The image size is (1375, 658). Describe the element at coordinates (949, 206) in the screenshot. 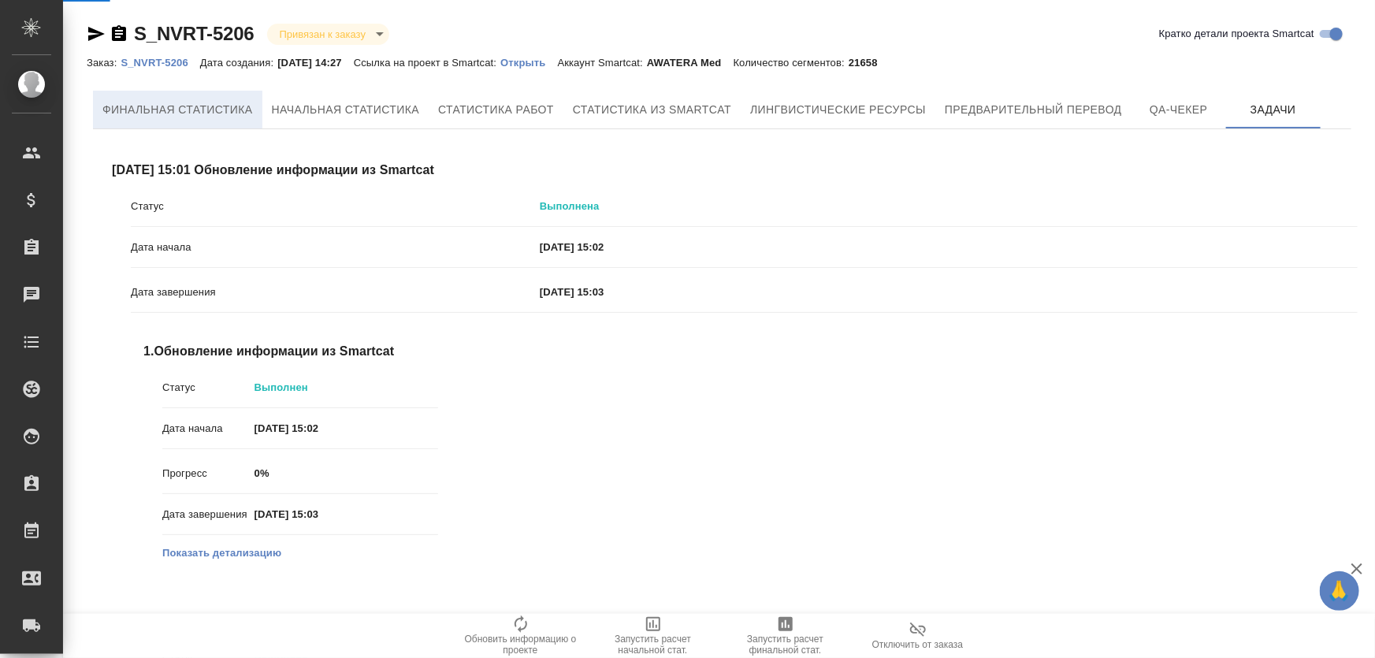

I see `p: Выполнена` at that location.